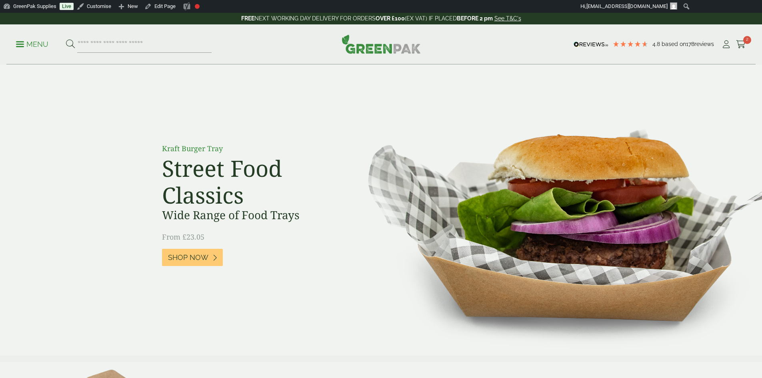 The width and height of the screenshot is (762, 378). I want to click on div: Focus keyphrase not set, so click(197, 6).